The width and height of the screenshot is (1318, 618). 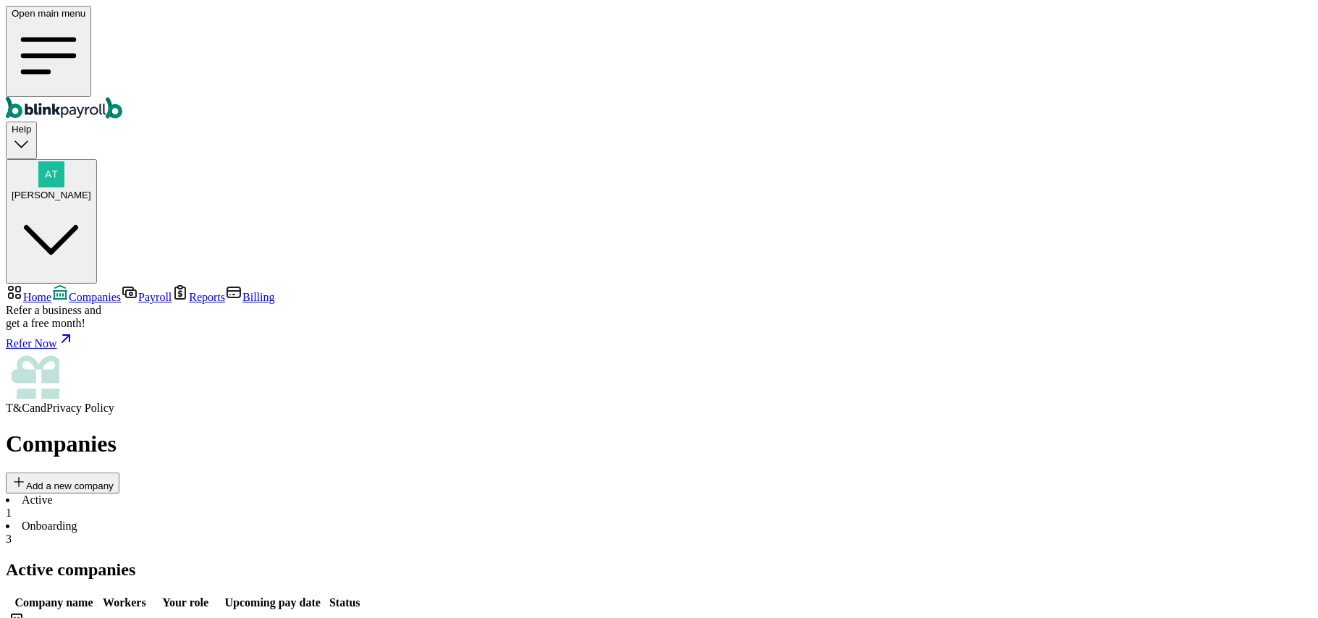 What do you see at coordinates (659, 340) in the screenshot?
I see `a: Refer Now` at bounding box center [659, 340].